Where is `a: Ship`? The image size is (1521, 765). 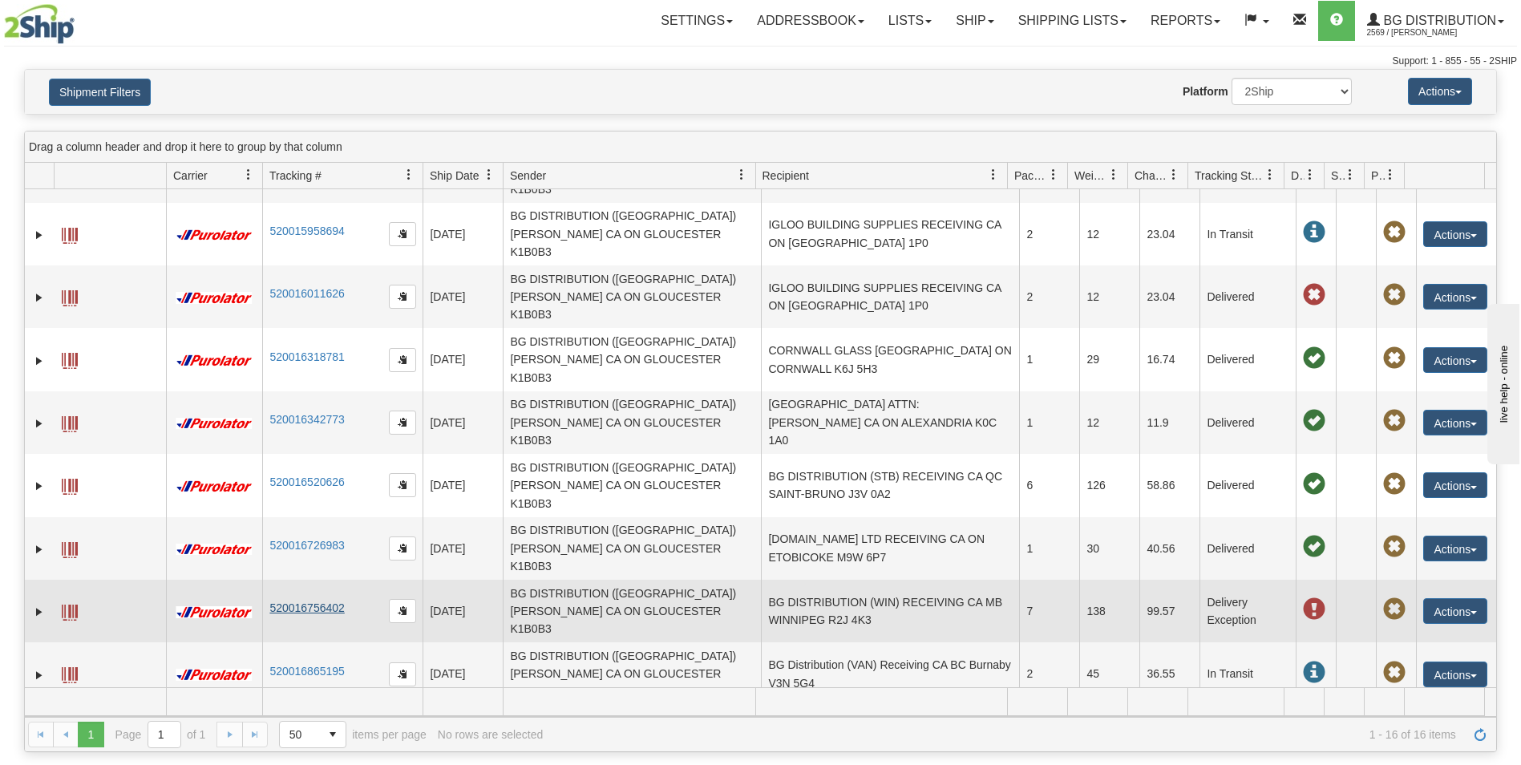 a: Ship is located at coordinates (974, 21).